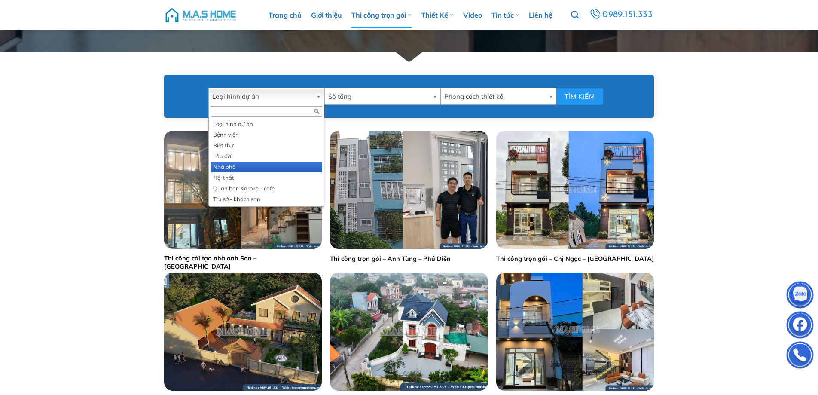 This screenshot has height=395, width=818. I want to click on a: Thi công trọn gói, so click(382, 15).